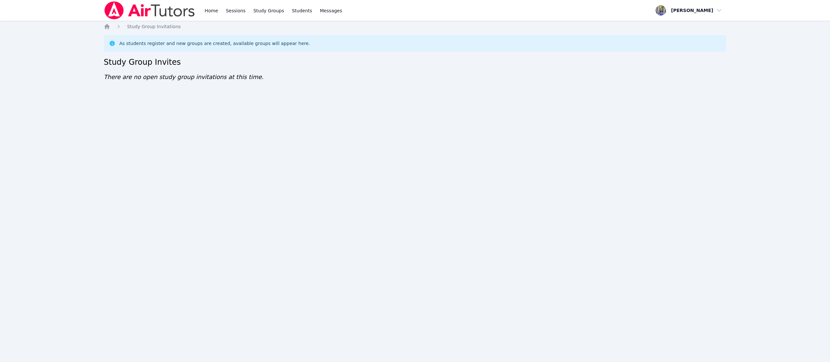 The height and width of the screenshot is (362, 830). Describe the element at coordinates (184, 77) in the screenshot. I see `span: There are no open study group invitations at this time.` at that location.